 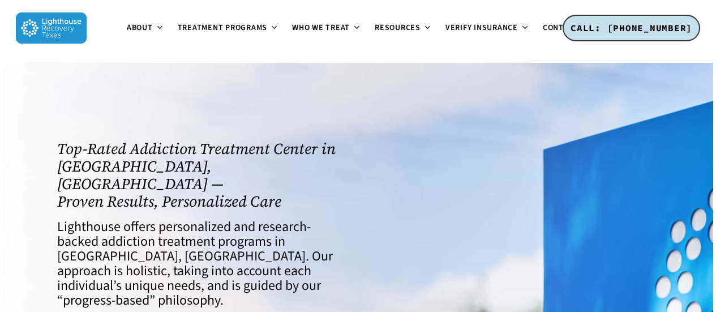 What do you see at coordinates (201, 264) in the screenshot?
I see `h4: Lighthouse offers personalized and research-backed addiction treatment programs in [GEOGRAPHIC_DA...` at bounding box center [201, 264].